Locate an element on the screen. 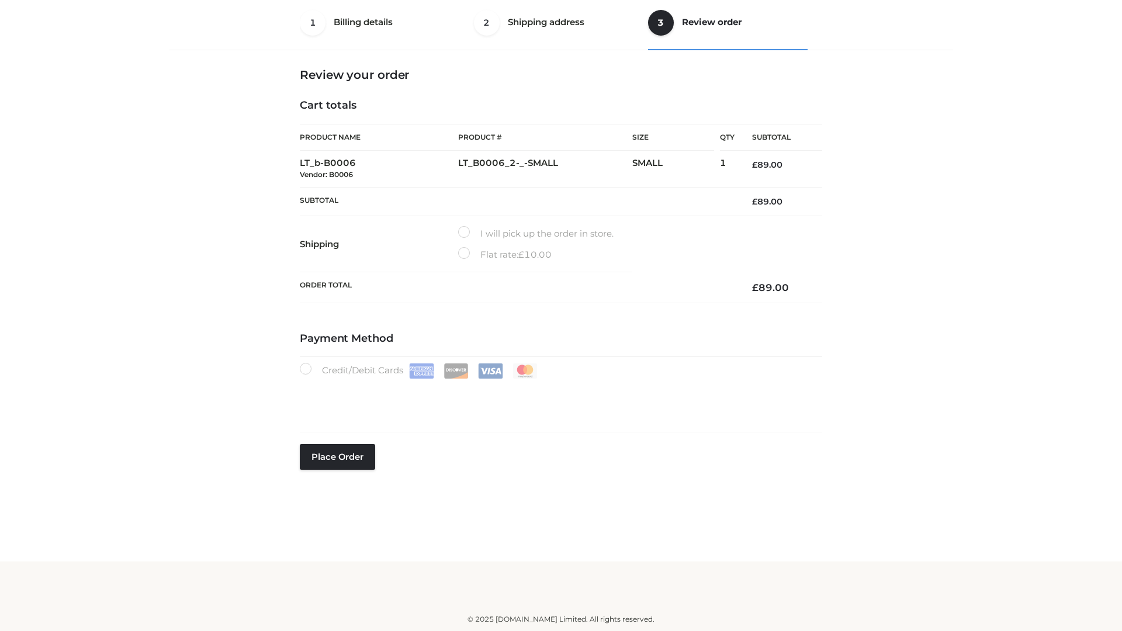 Image resolution: width=1122 pixels, height=631 pixels. th: Qty is located at coordinates (727, 137).